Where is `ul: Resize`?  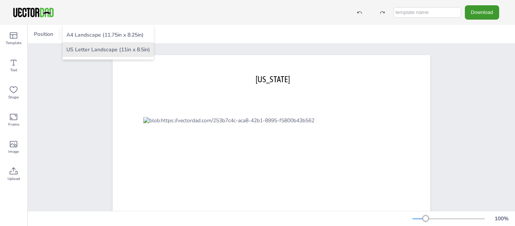
ul: Resize is located at coordinates (108, 42).